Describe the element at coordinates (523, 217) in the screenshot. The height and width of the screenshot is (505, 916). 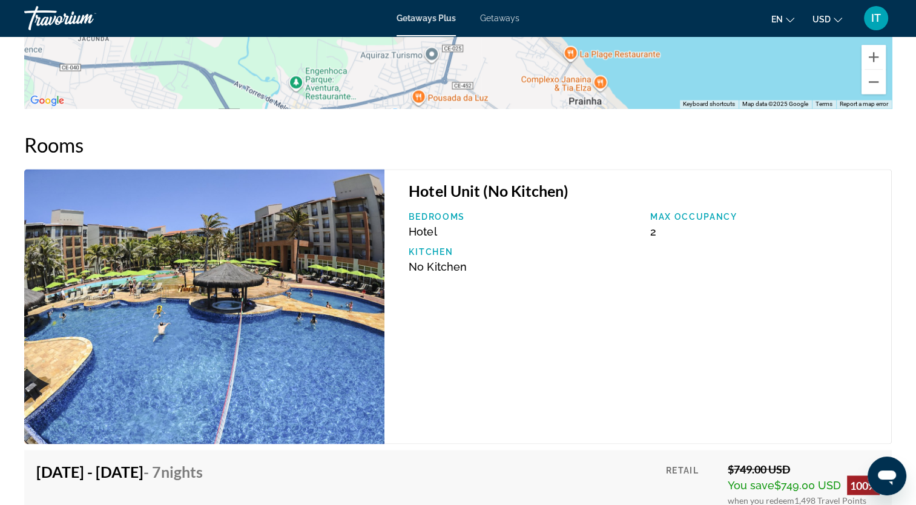
I see `p: Bedrooms` at that location.